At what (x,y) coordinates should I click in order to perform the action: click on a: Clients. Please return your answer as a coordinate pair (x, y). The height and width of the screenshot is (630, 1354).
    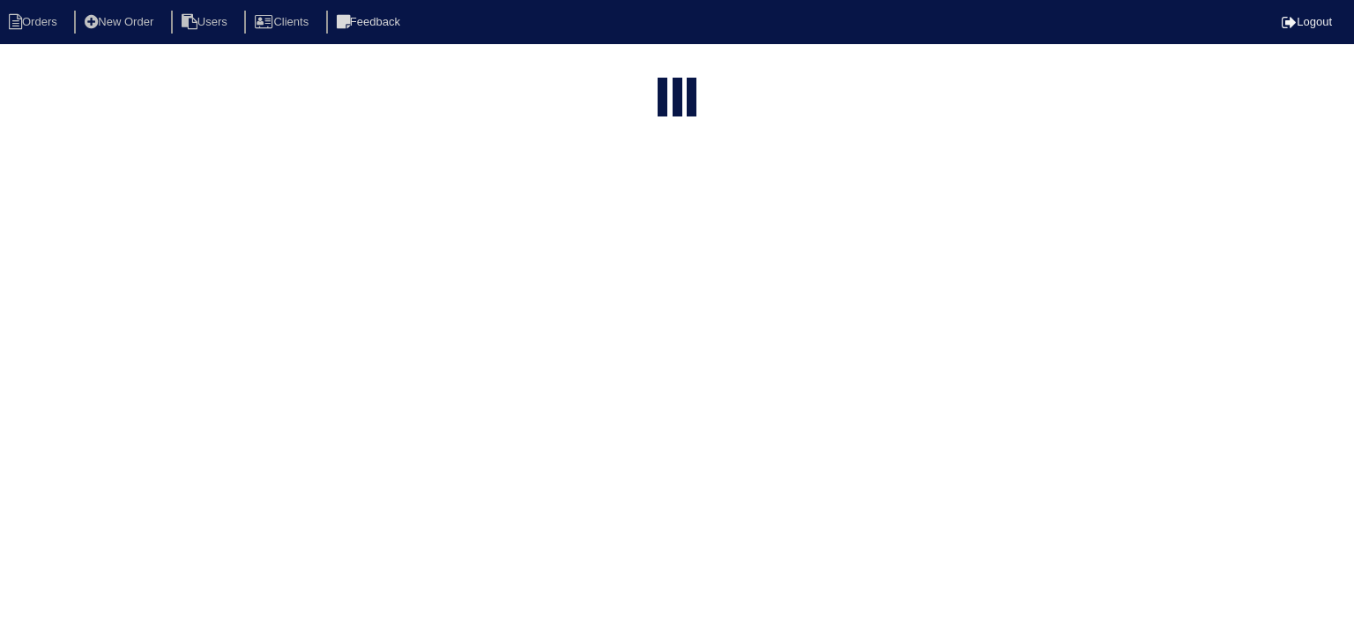
    Looking at the image, I should click on (283, 21).